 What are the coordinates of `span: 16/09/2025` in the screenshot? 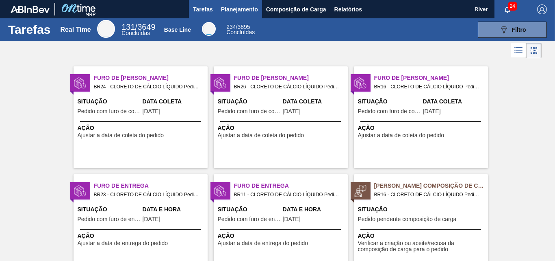 It's located at (432, 111).